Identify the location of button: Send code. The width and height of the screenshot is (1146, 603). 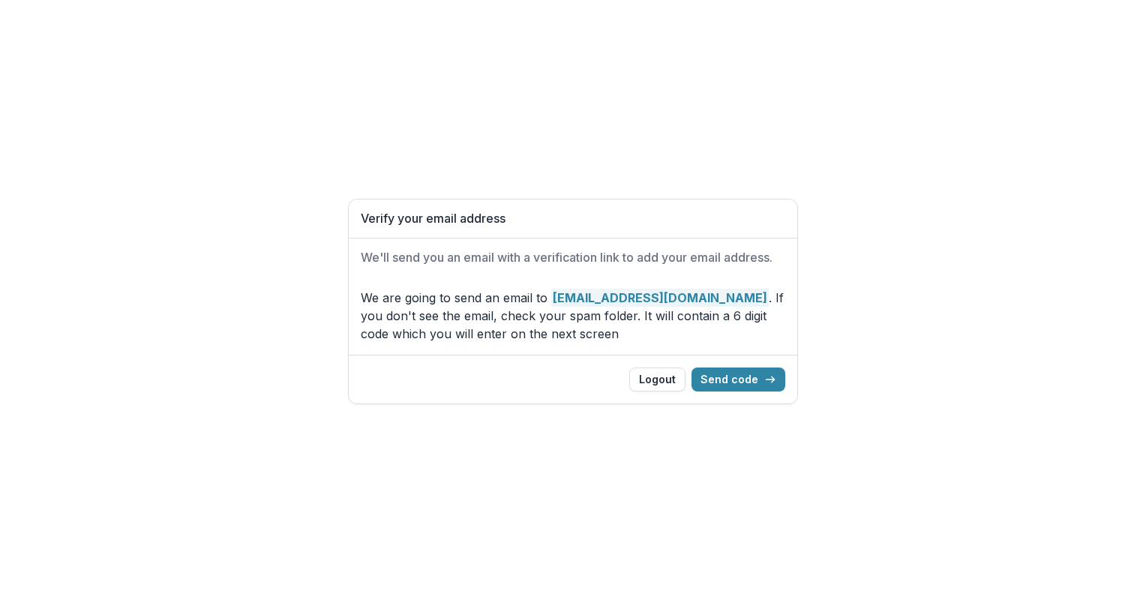
(738, 379).